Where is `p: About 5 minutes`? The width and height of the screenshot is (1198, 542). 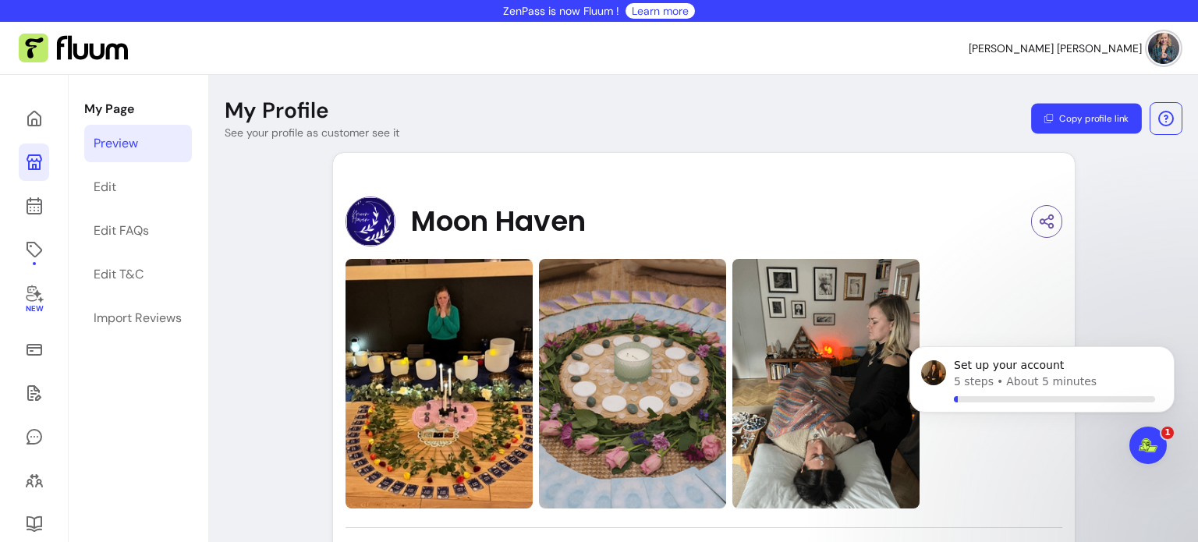
p: About 5 minutes is located at coordinates (165, 53).